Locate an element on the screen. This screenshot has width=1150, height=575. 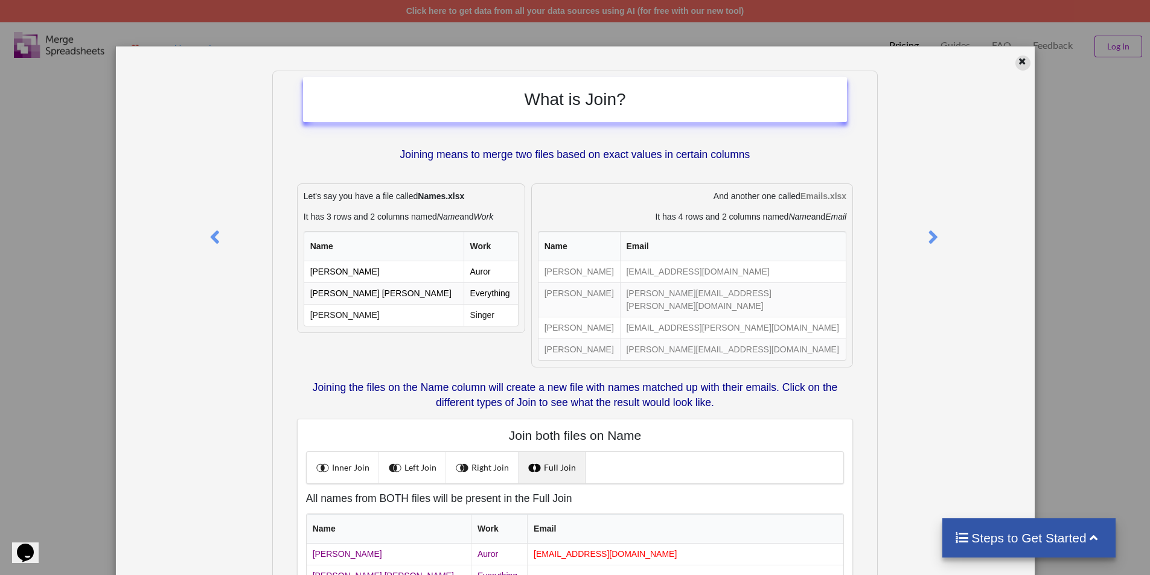
h4: Join both files on Name is located at coordinates (575, 435).